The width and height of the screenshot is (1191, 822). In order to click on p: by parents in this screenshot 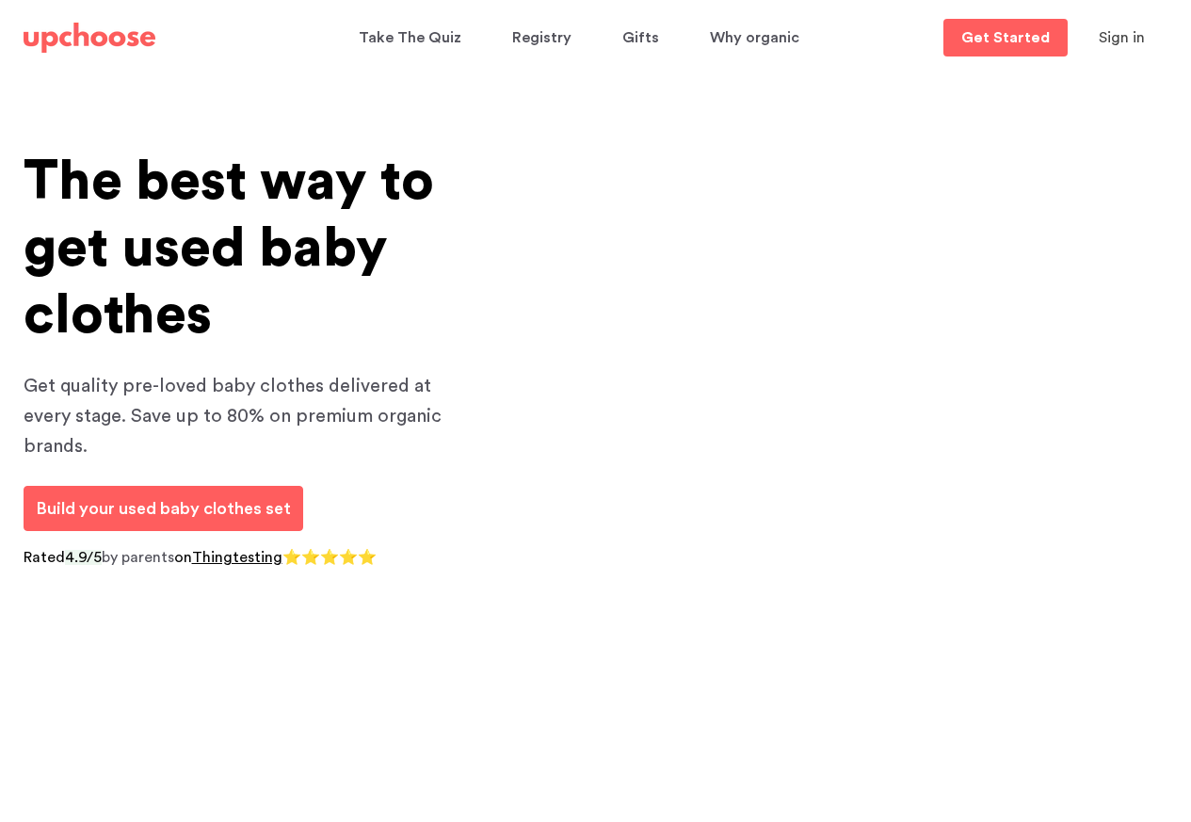, I will do `click(250, 558)`.